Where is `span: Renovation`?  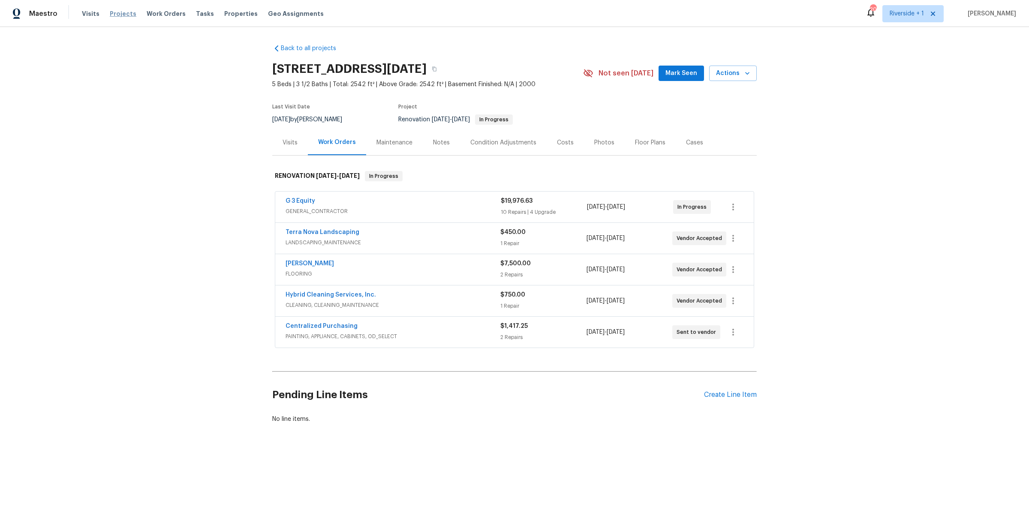 span: Renovation is located at coordinates (455, 120).